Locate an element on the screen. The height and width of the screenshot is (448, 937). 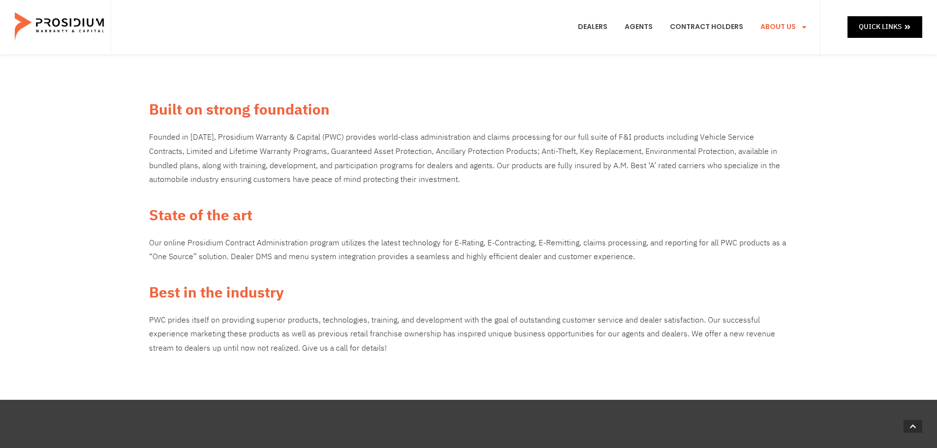
a: Agents is located at coordinates (638, 27).